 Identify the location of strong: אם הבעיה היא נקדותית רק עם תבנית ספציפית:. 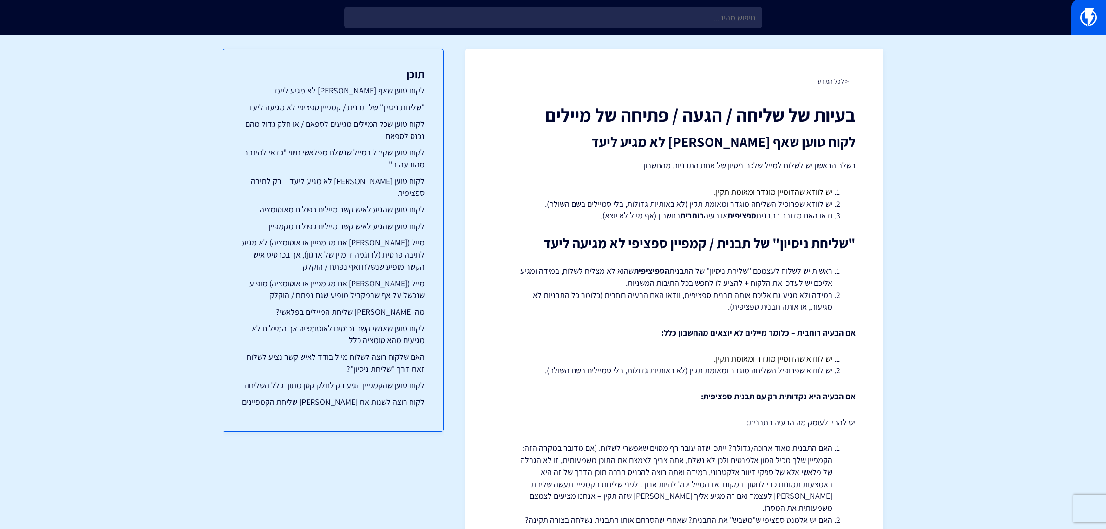
(778, 396).